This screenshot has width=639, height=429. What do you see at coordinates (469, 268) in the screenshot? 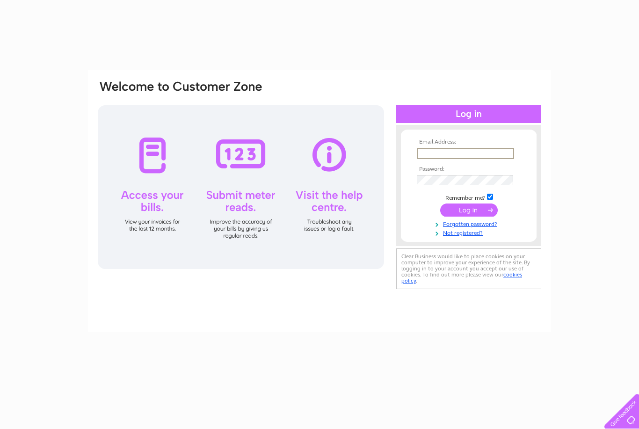
I see `div: Clear Business would like to place cookies on your computer to improve your experience of the sit...` at bounding box center [469, 268].